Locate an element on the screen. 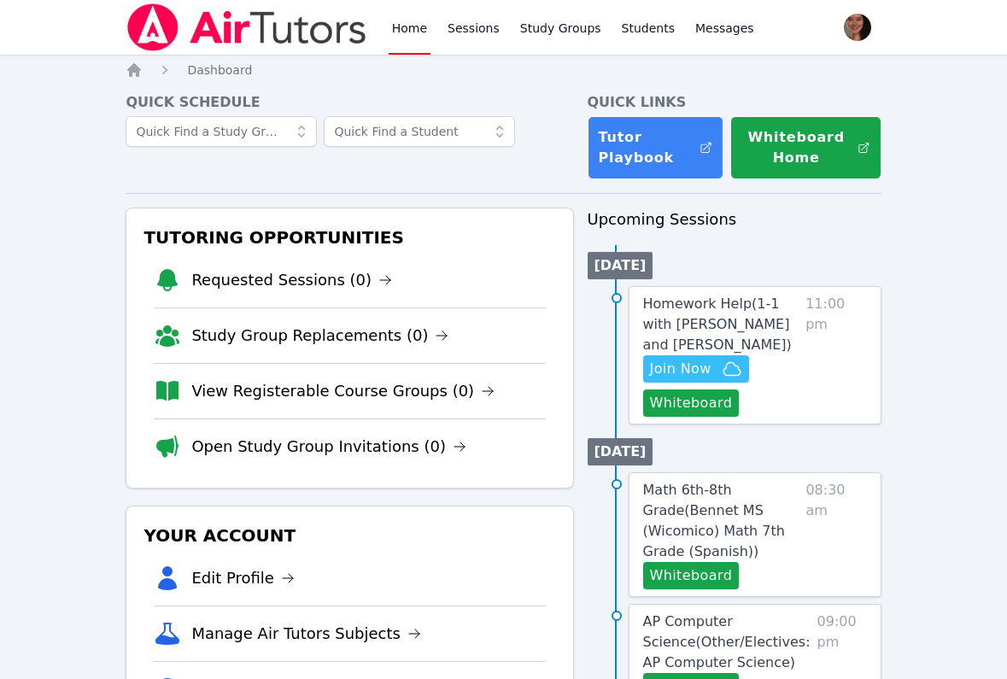 The width and height of the screenshot is (1007, 679). h4: Quick Schedule is located at coordinates (349, 103).